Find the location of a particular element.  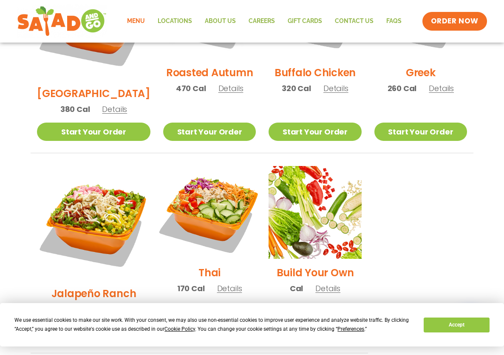

div: We use essential cookies to make our site work. With your consent, we may also use non-essential ... is located at coordinates (214, 324).